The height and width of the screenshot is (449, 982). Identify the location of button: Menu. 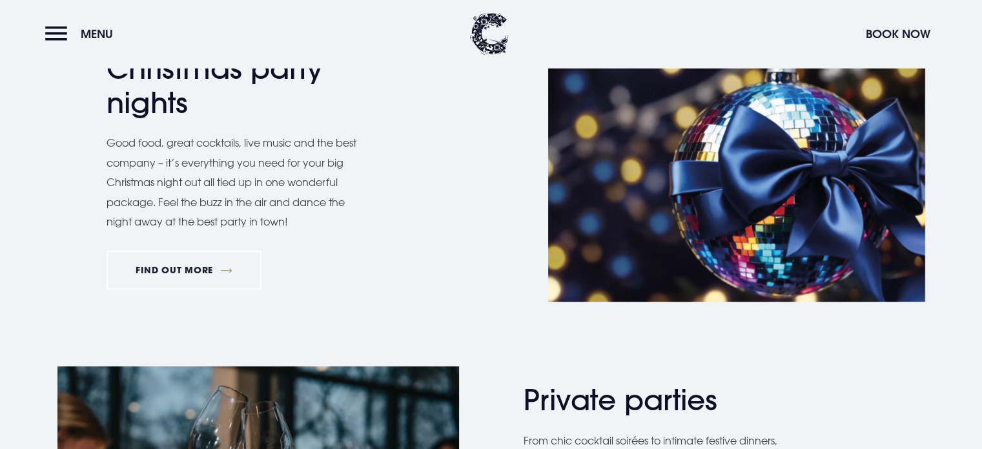
(82, 34).